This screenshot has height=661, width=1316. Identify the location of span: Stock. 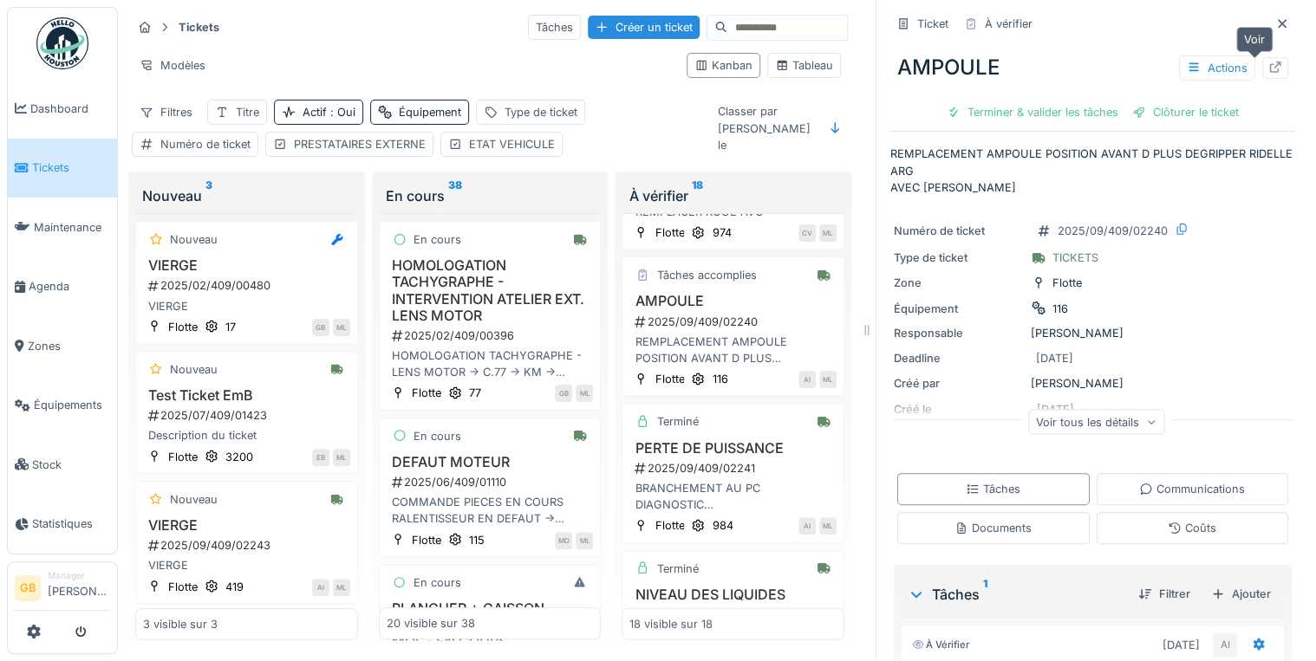
(71, 465).